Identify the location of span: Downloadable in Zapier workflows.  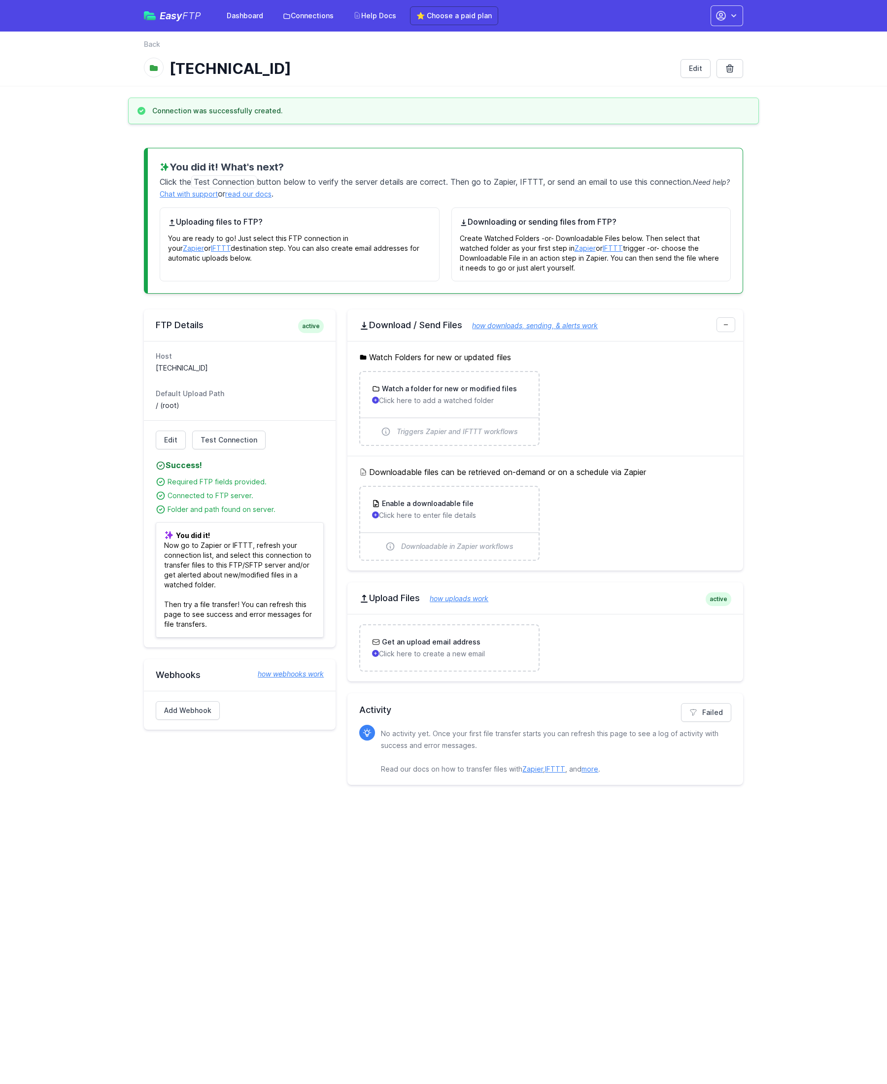
(457, 546).